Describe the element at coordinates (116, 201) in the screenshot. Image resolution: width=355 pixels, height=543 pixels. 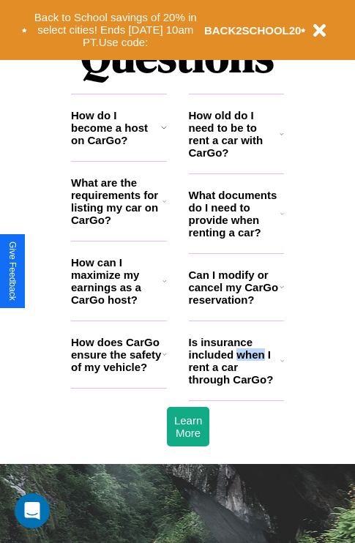
I see `h3: What are the requirements for listing my car on CarGo?` at that location.